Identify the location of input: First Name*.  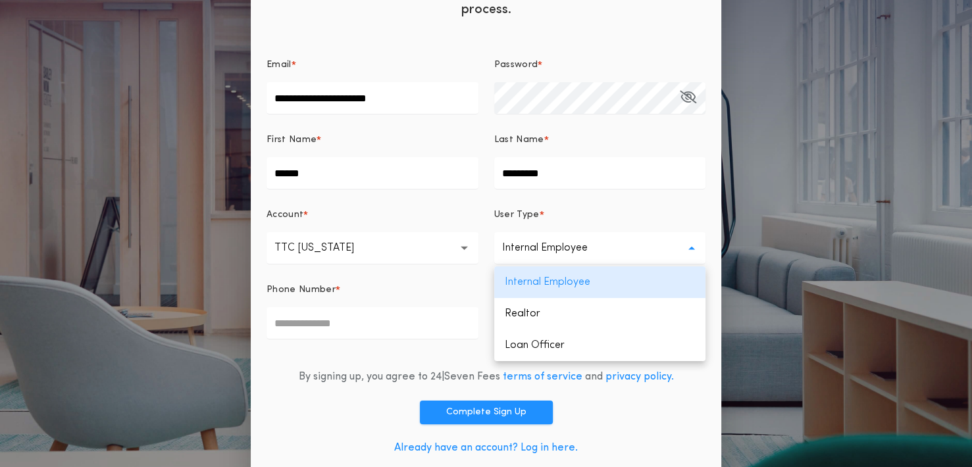
(373, 173).